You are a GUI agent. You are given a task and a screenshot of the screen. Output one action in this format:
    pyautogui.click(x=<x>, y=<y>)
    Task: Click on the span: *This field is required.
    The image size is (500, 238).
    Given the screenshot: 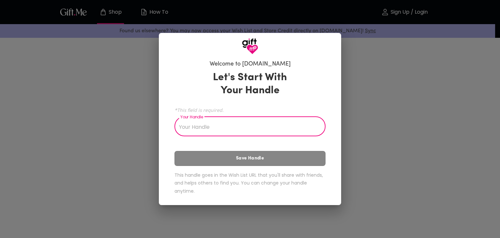 What is the action you would take?
    pyautogui.click(x=250, y=110)
    